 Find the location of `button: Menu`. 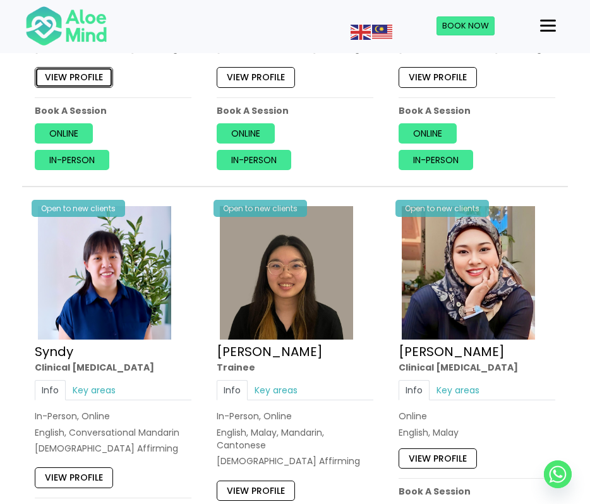

button: Menu is located at coordinates (548, 26).